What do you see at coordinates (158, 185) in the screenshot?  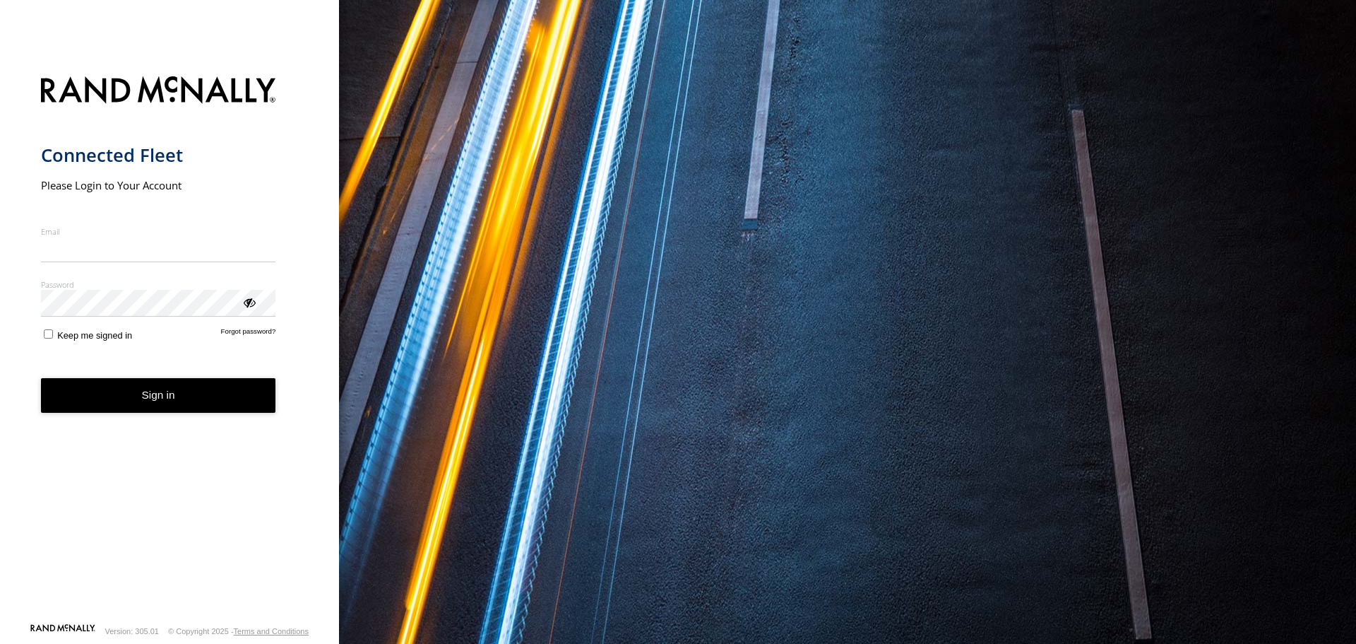 I see `h2: Please Login to Your Account` at bounding box center [158, 185].